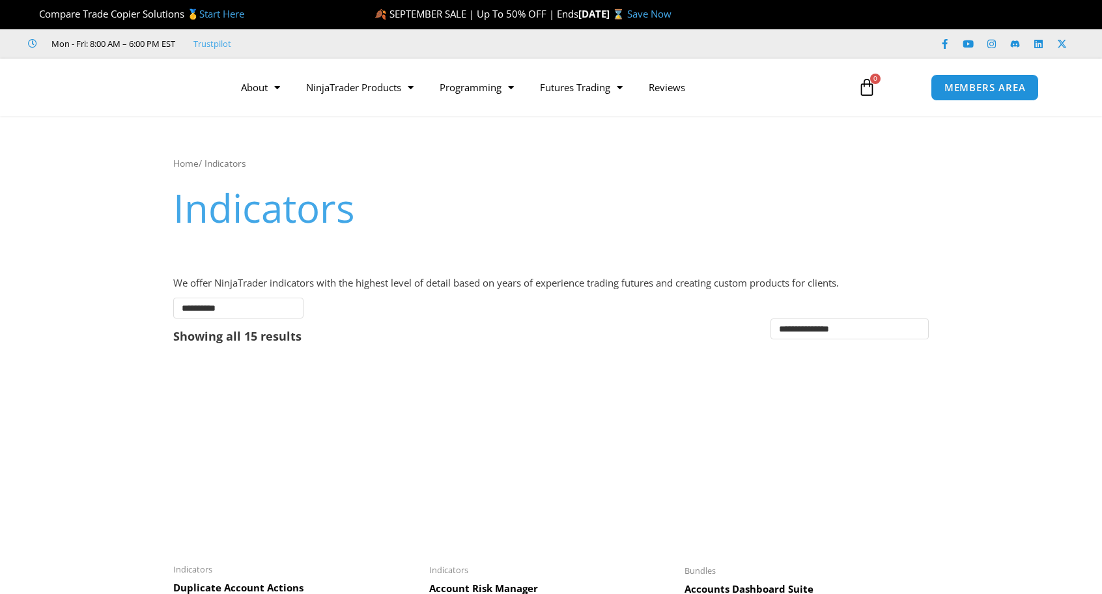  I want to click on img: Accounts Dashboard Suite, so click(806, 460).